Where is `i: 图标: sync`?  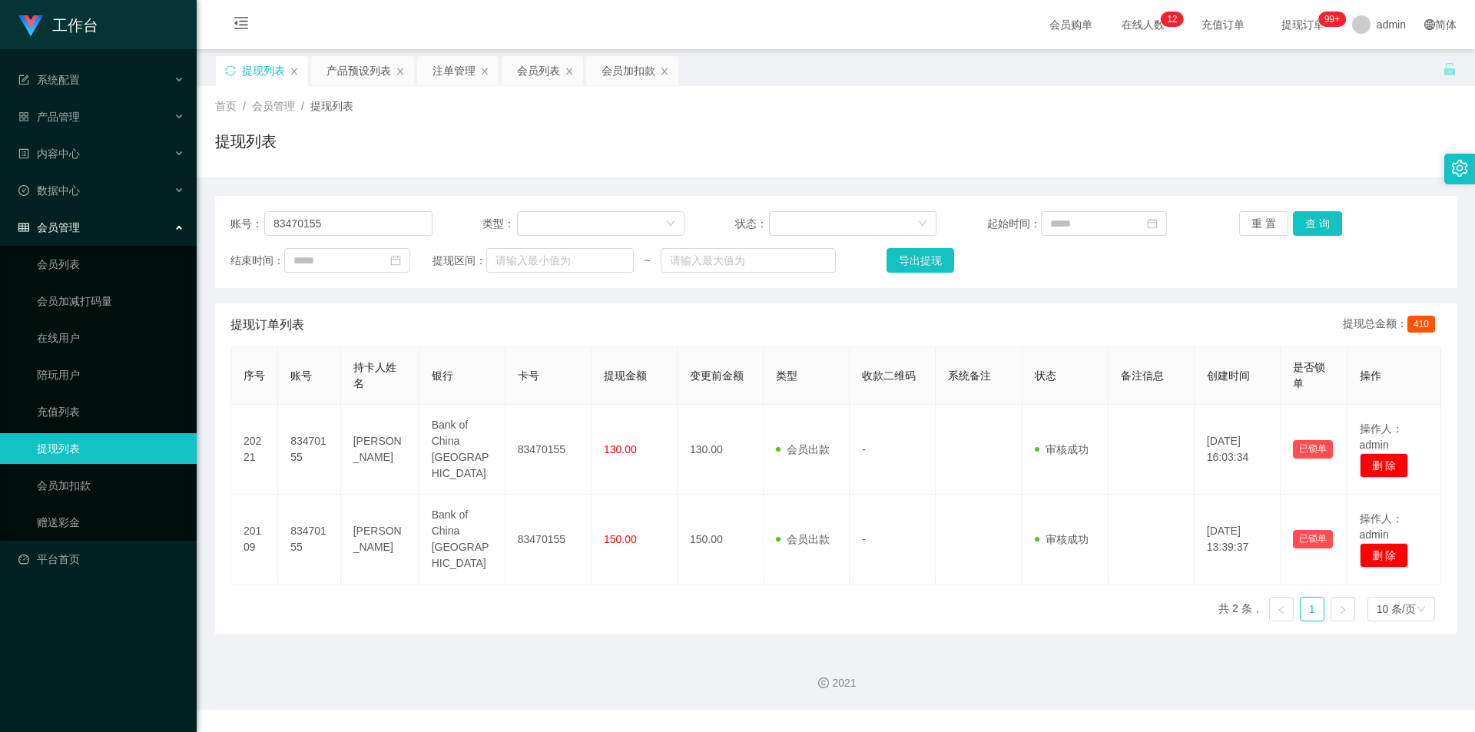
i: 图标: sync is located at coordinates (230, 71).